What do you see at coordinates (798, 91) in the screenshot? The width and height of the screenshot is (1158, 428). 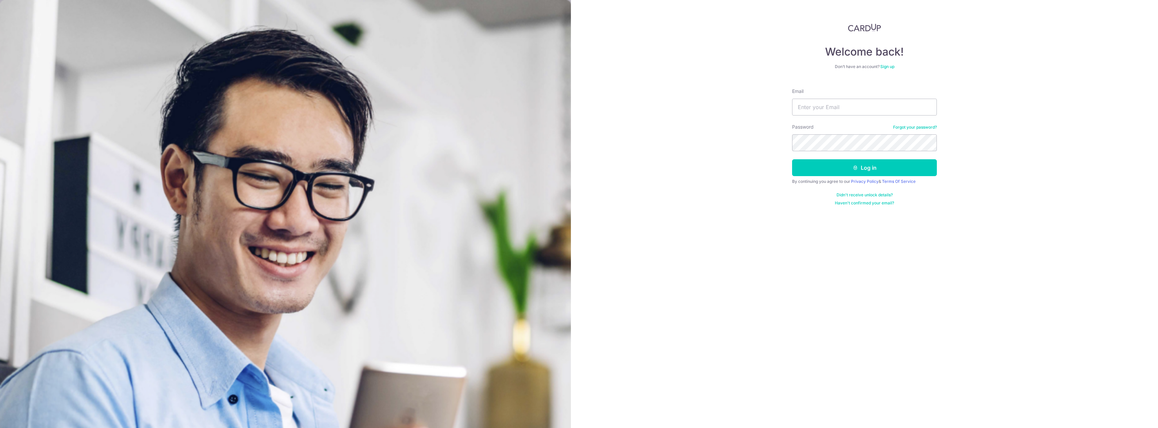 I see `label: Email` at bounding box center [798, 91].